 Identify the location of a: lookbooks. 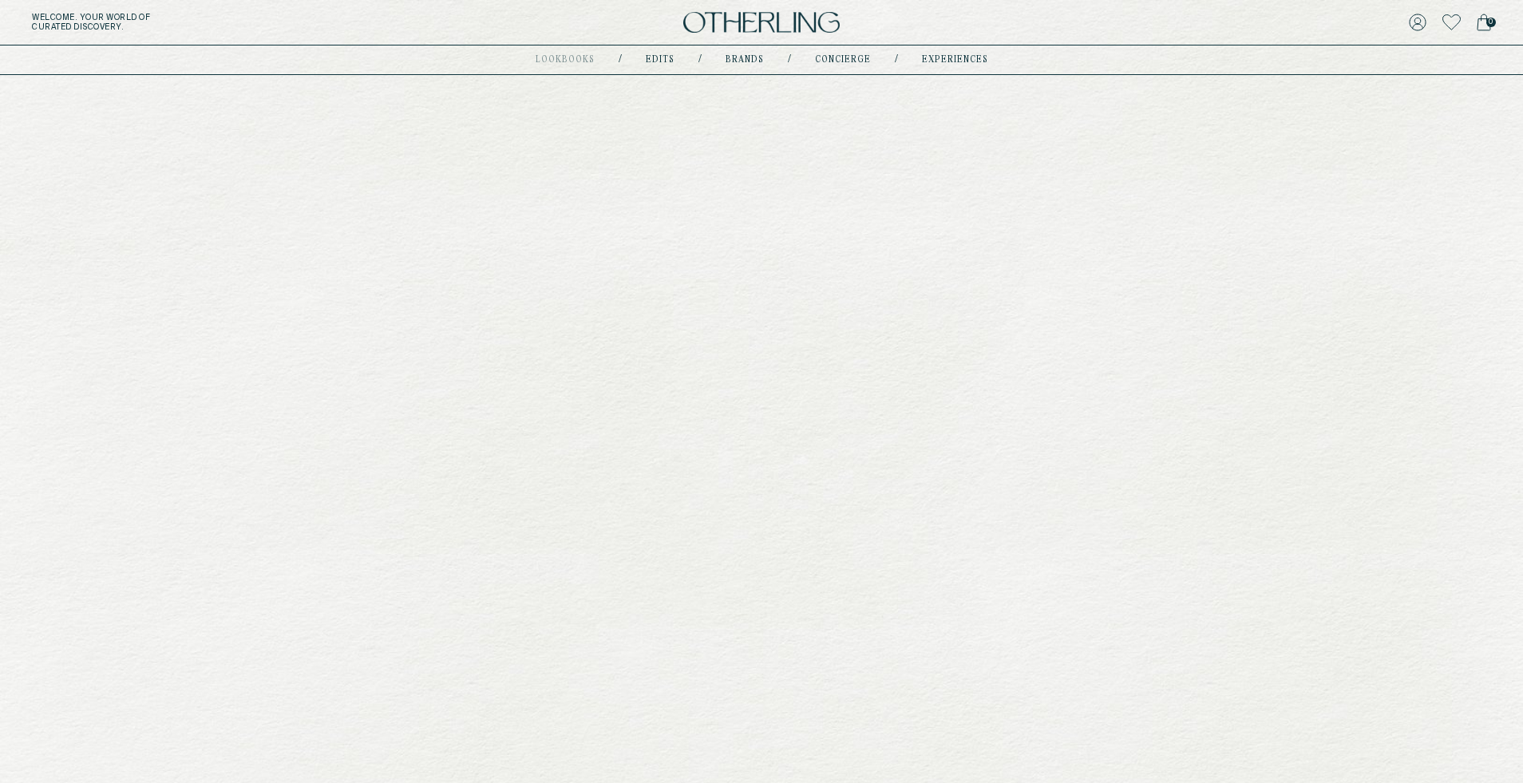
(565, 60).